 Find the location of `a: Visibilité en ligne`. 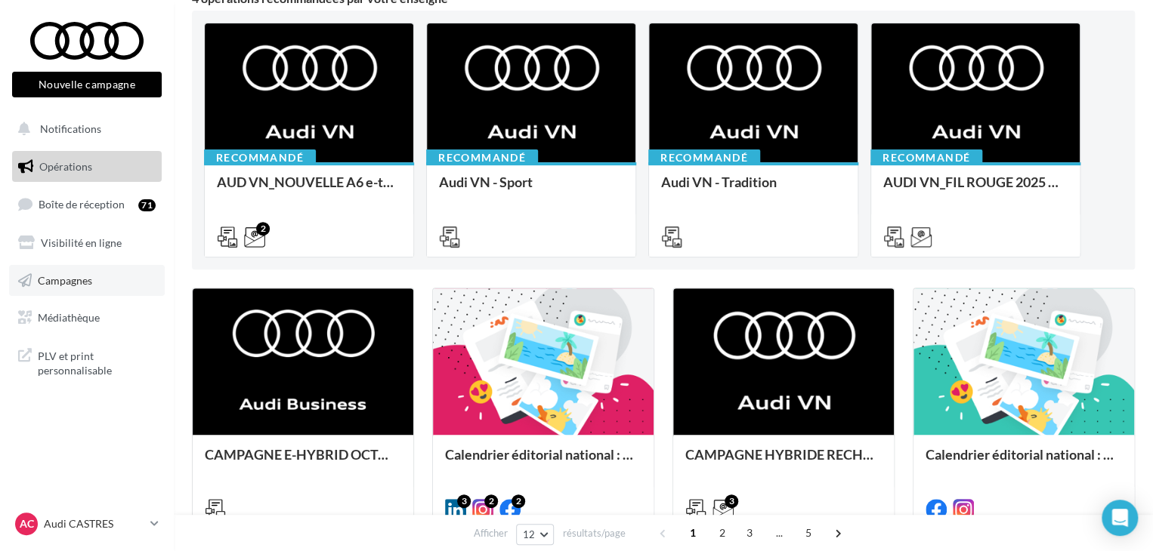

a: Visibilité en ligne is located at coordinates (87, 243).